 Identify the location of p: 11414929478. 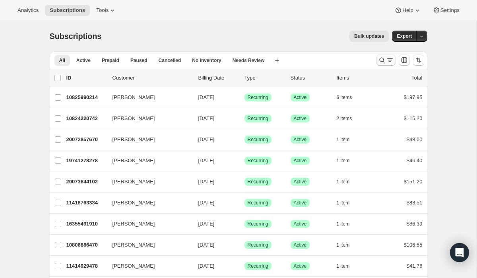
(86, 266).